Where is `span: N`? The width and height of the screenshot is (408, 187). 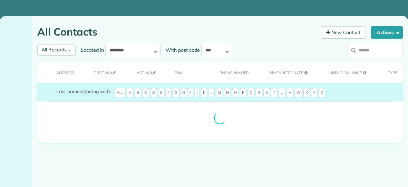
span: N is located at coordinates (227, 93).